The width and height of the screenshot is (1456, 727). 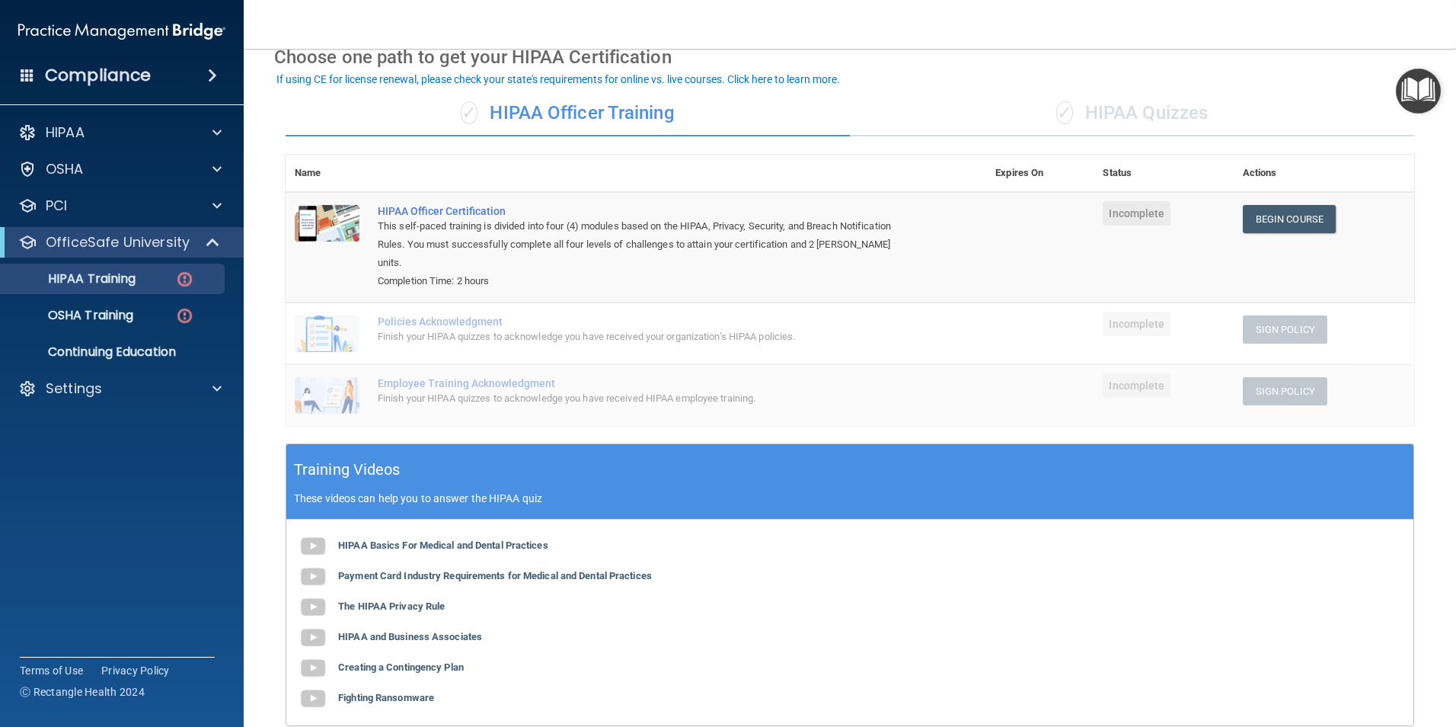 What do you see at coordinates (644, 337) in the screenshot?
I see `div: Finish your HIPAA quizzes to acknowledge you have received your organization’s HIPAA policies.` at bounding box center [644, 337].